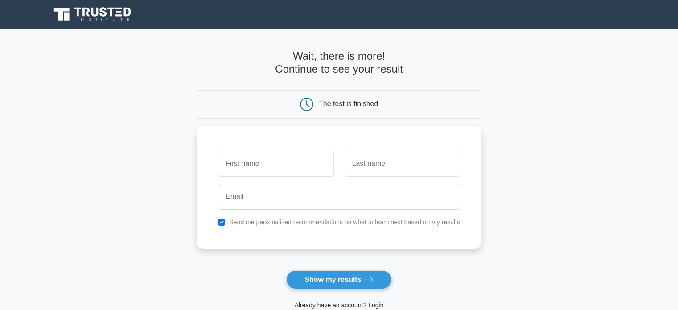  Describe the element at coordinates (275, 164) in the screenshot. I see `input: First name` at that location.